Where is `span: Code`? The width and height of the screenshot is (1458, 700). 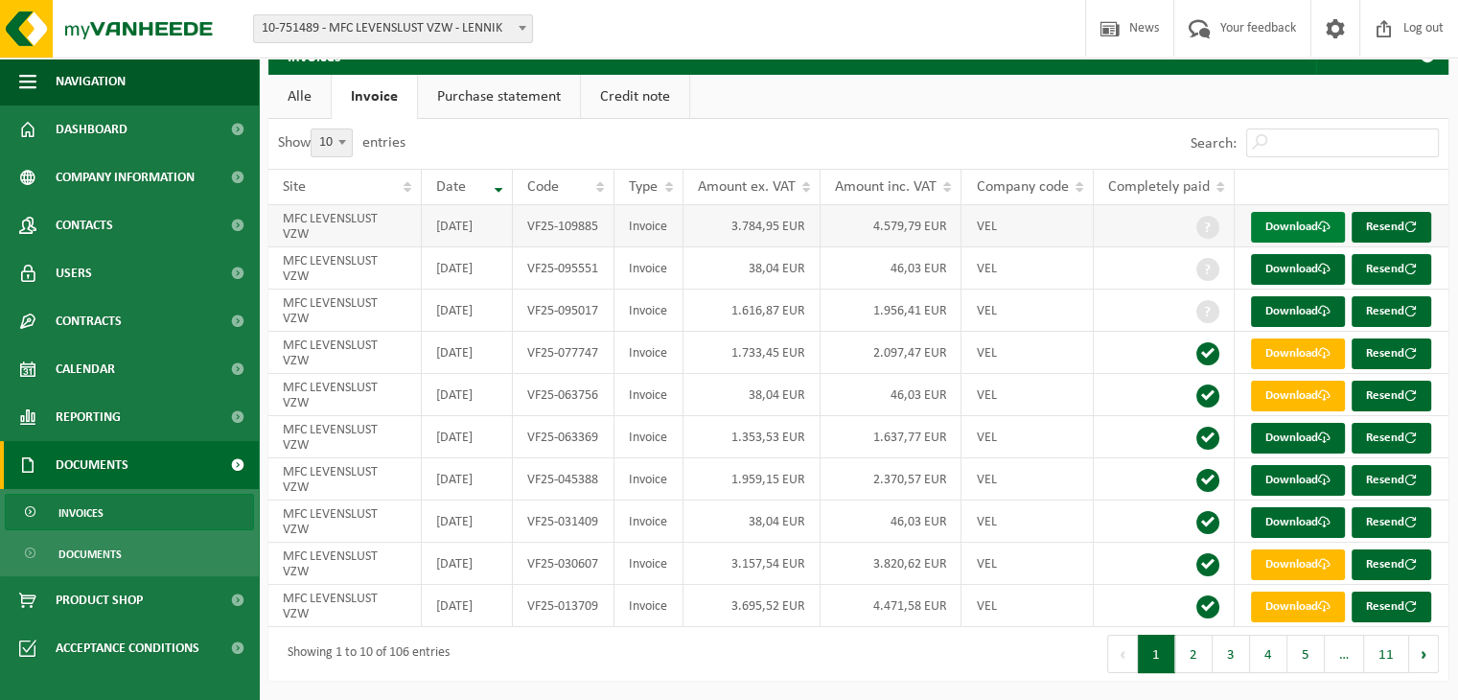
span: Code is located at coordinates (543, 187).